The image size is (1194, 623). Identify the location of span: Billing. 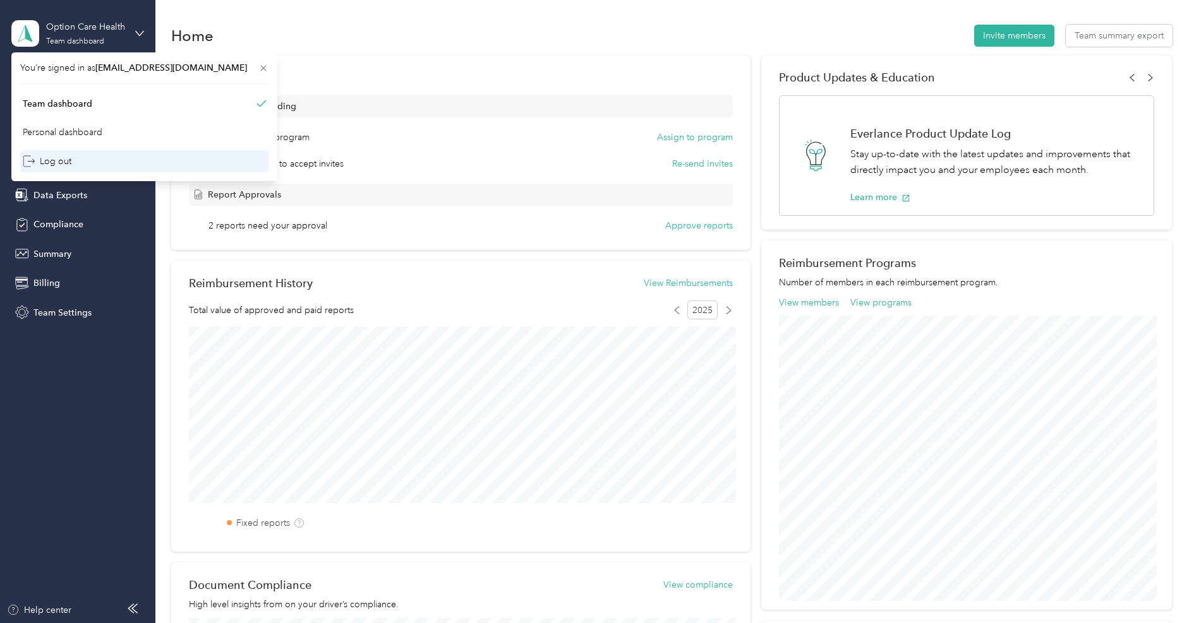
(47, 283).